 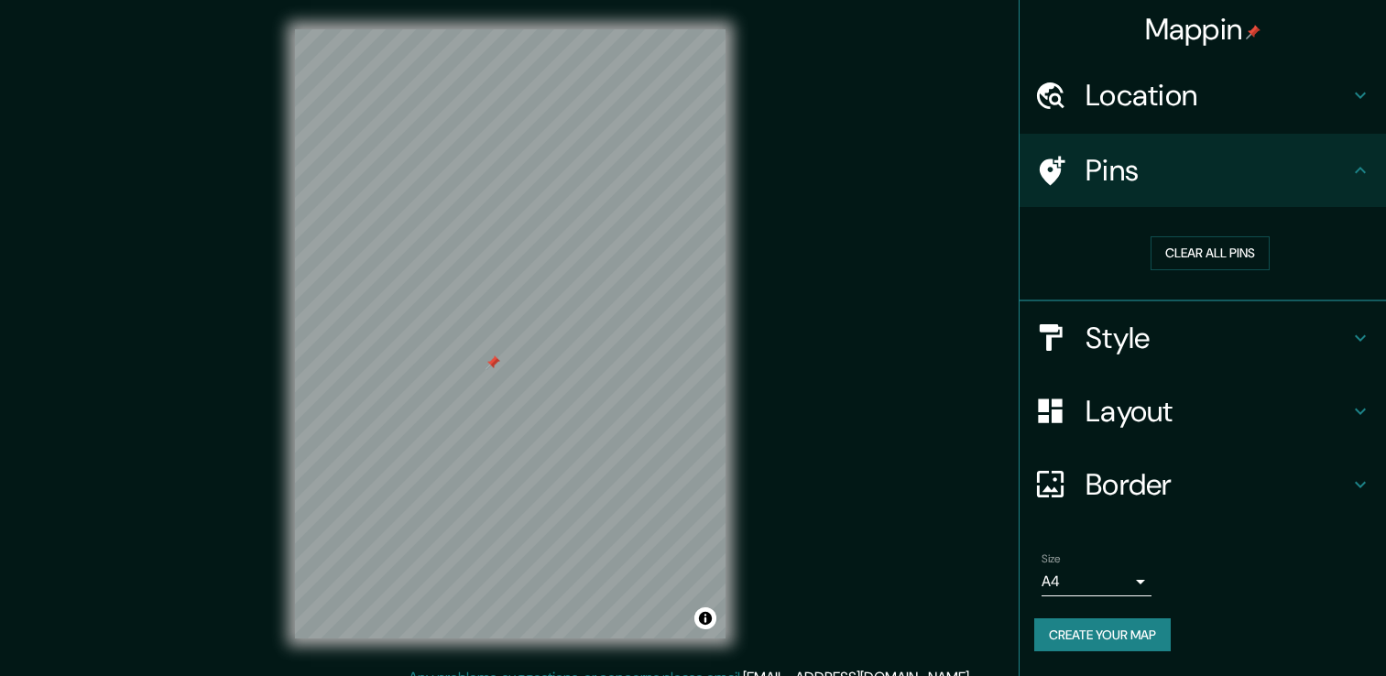 I want to click on h4: Style, so click(x=1217, y=338).